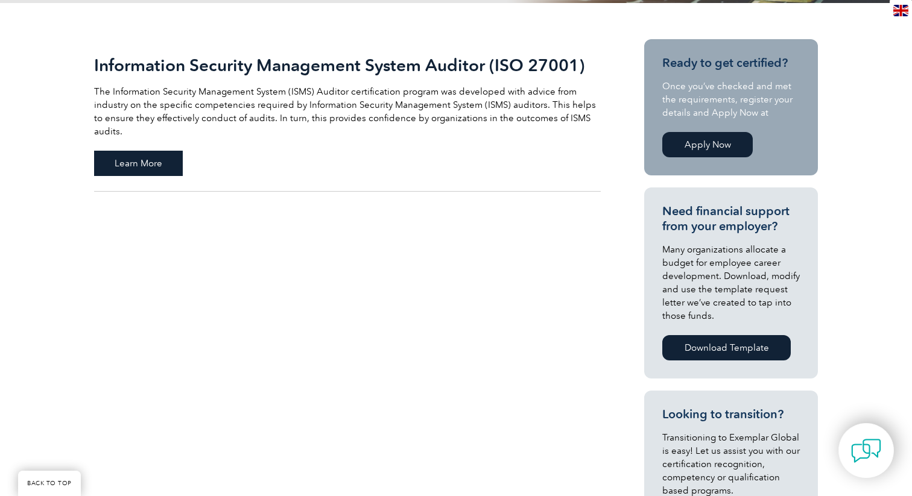 The height and width of the screenshot is (496, 912). Describe the element at coordinates (731, 219) in the screenshot. I see `h3: Need financial support from your employer?` at that location.